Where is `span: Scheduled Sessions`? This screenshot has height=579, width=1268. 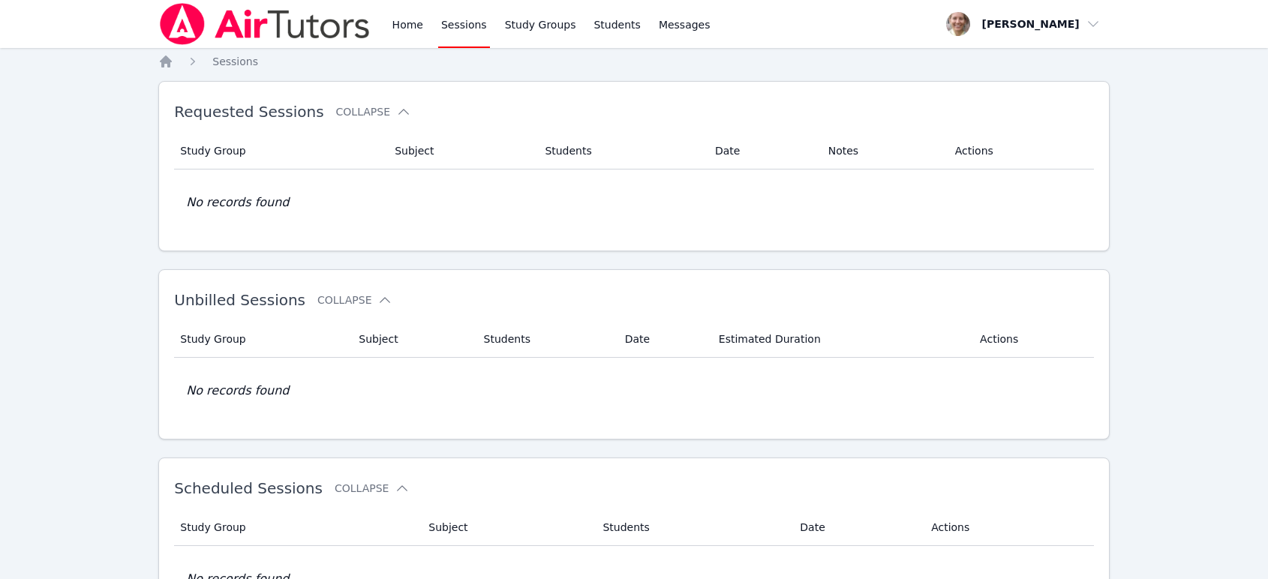 span: Scheduled Sessions is located at coordinates (248, 488).